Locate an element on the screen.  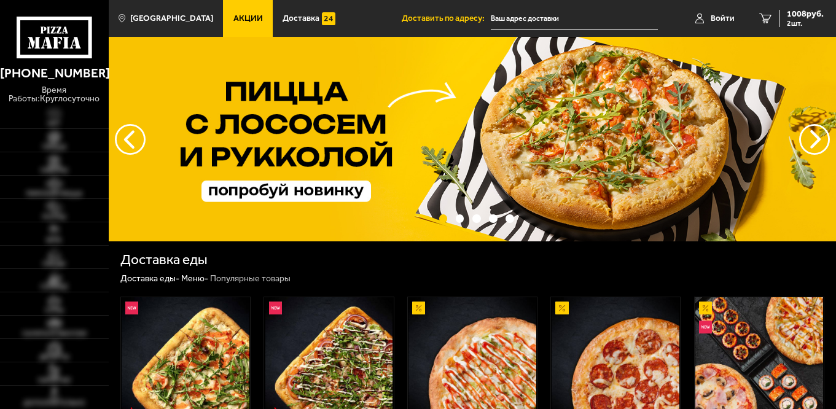
div: Популярные товары is located at coordinates (250, 279).